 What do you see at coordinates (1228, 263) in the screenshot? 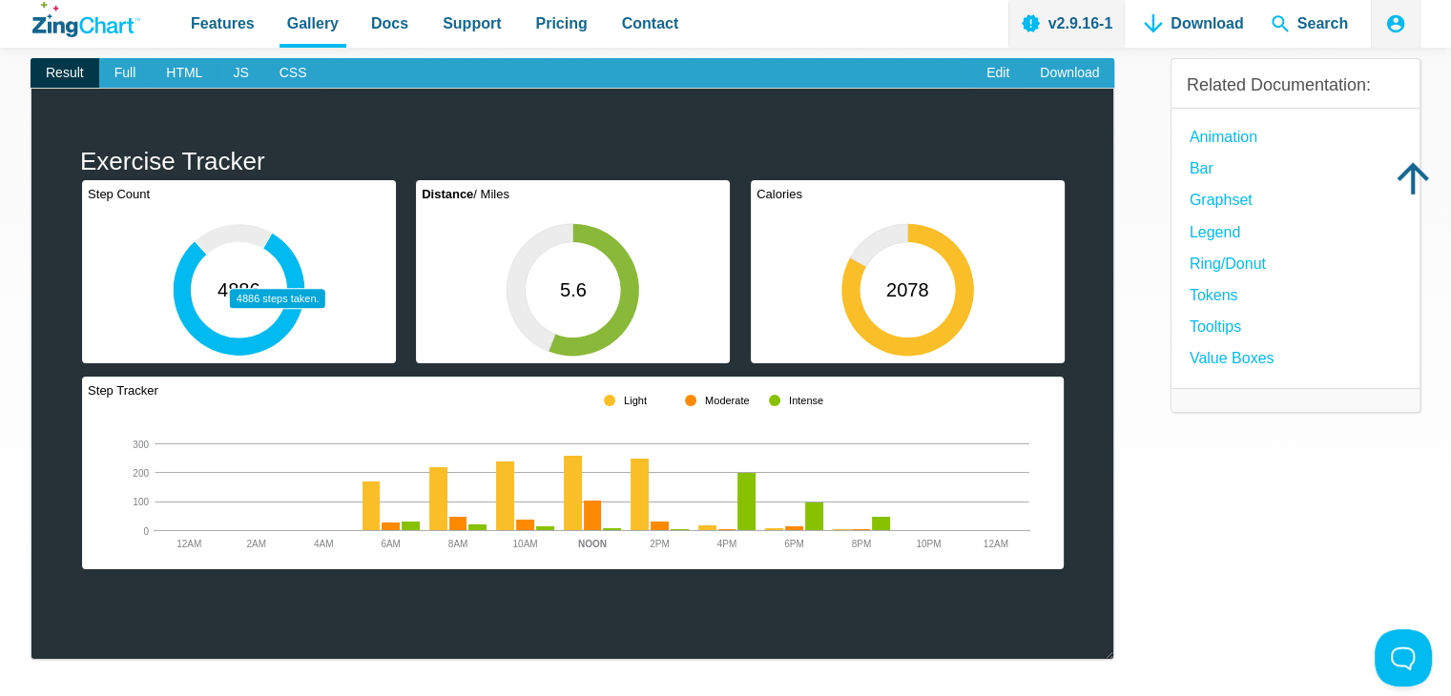
I see `a: Ring/Donut` at bounding box center [1228, 263].